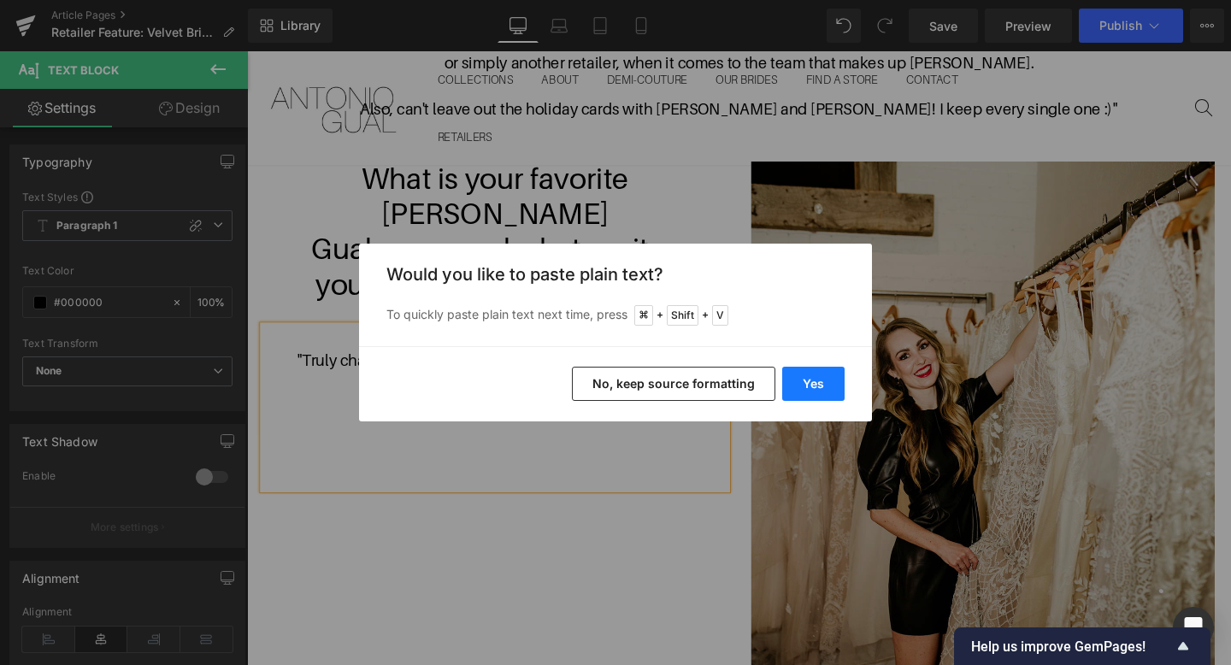 The image size is (1231, 665). I want to click on div: Open Intercom Messenger, so click(1193, 627).